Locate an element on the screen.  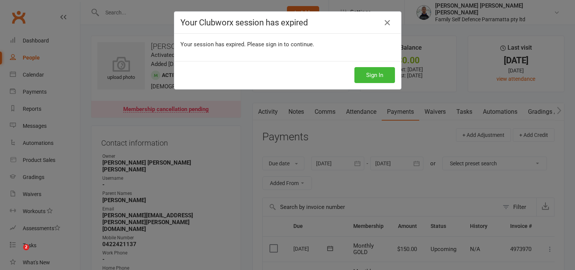
span: 2 is located at coordinates (26, 247).